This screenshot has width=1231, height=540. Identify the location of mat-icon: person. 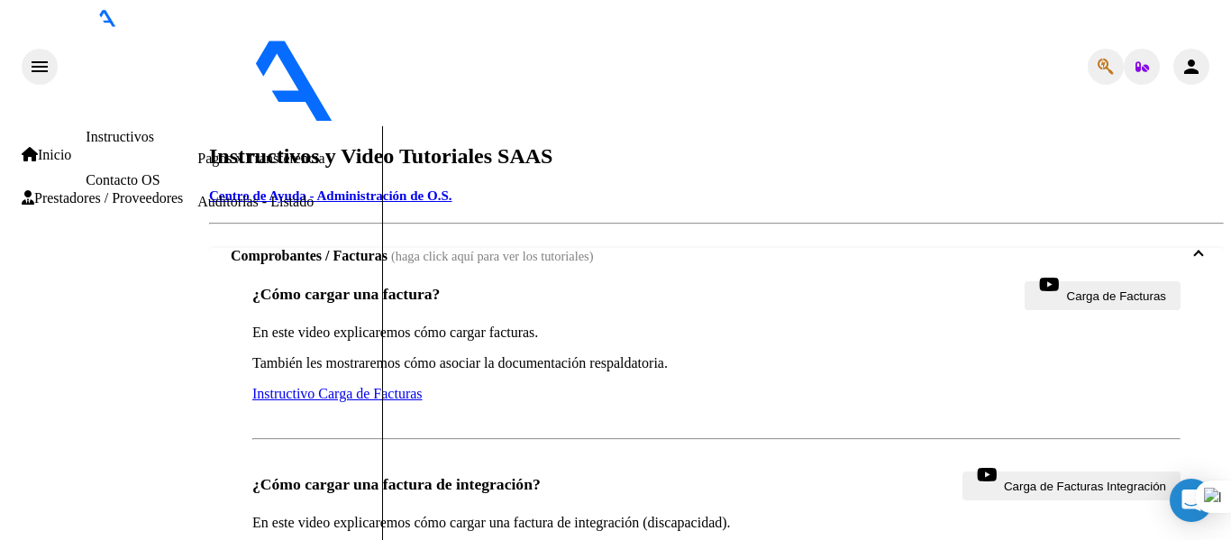
(1191, 67).